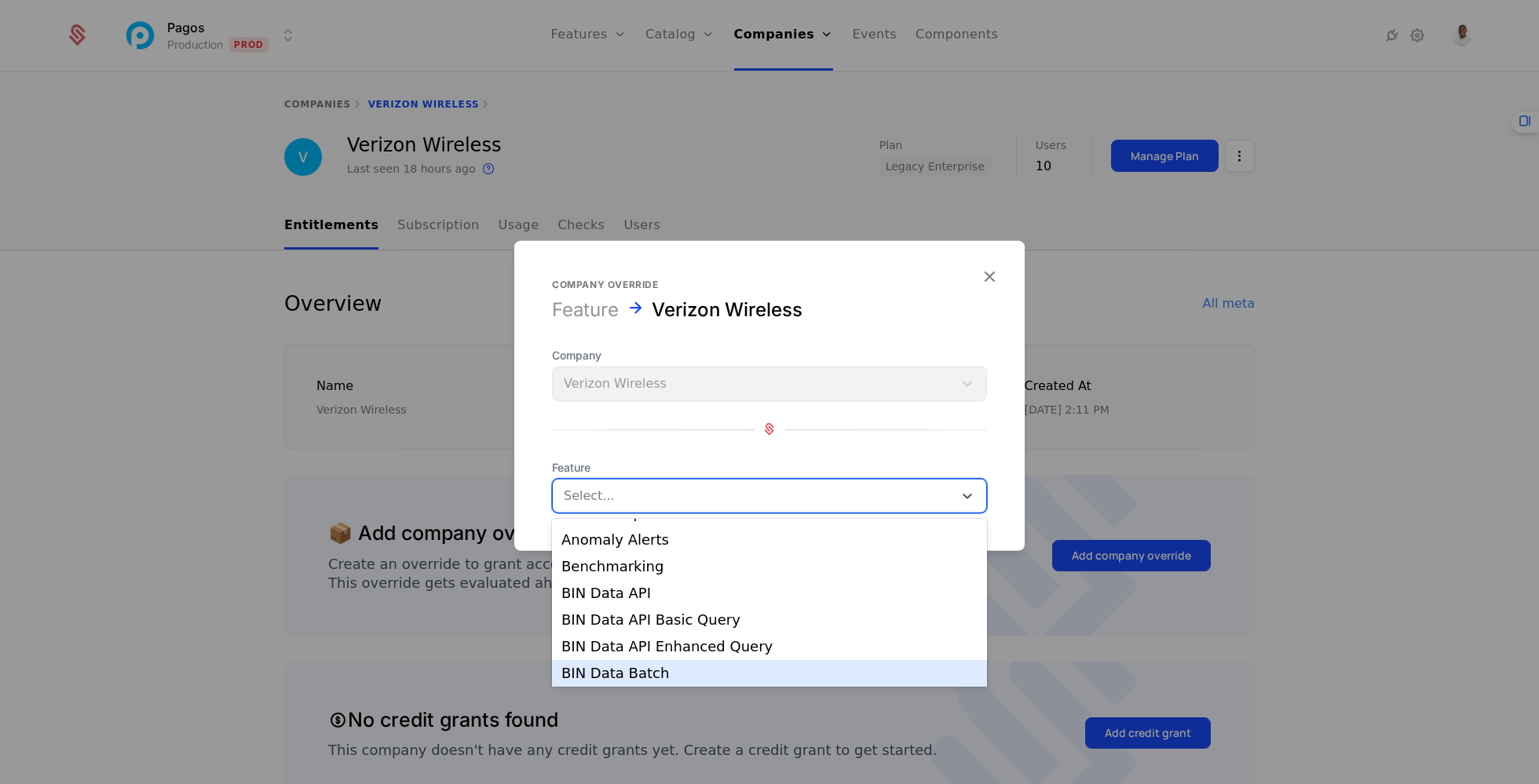 The height and width of the screenshot is (784, 1539). What do you see at coordinates (770, 567) in the screenshot?
I see `div: Benchmarking` at bounding box center [770, 567].